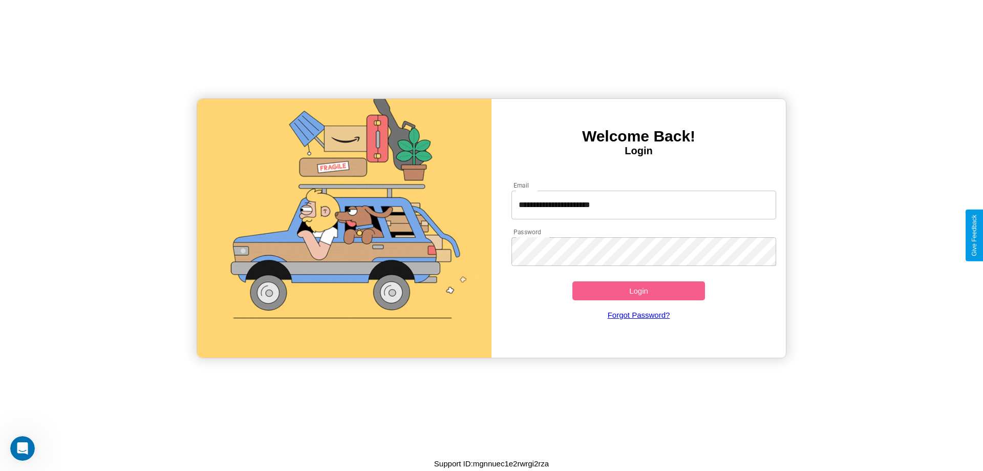  What do you see at coordinates (974, 235) in the screenshot?
I see `div: Give Feedback` at bounding box center [974, 235].